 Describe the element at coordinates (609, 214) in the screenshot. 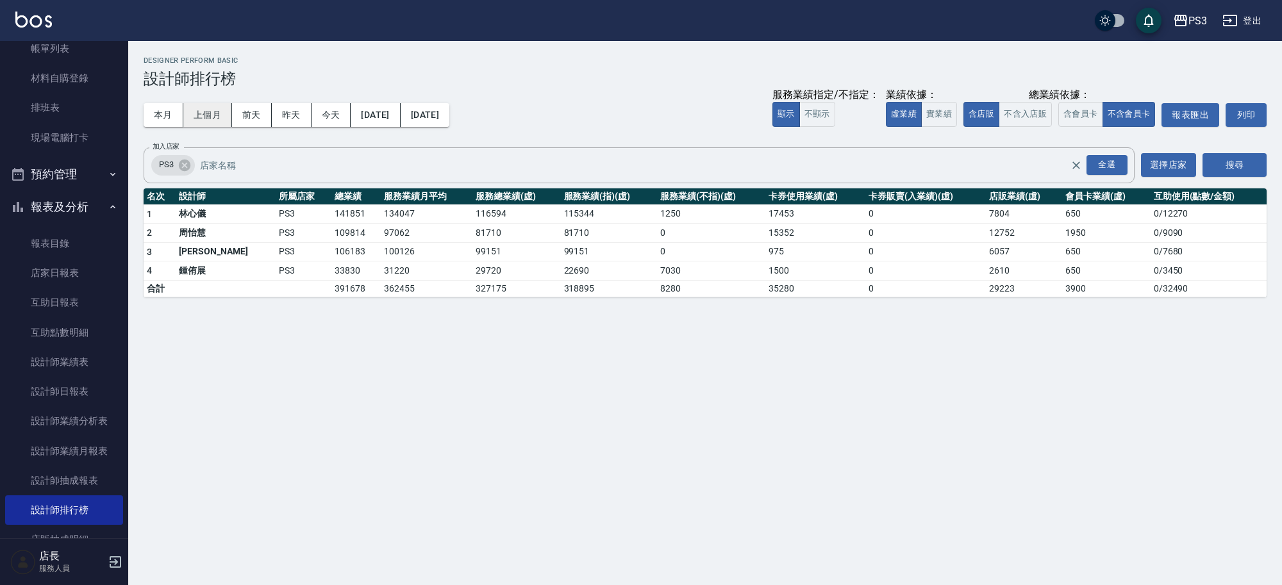

I see `td: 115344` at that location.